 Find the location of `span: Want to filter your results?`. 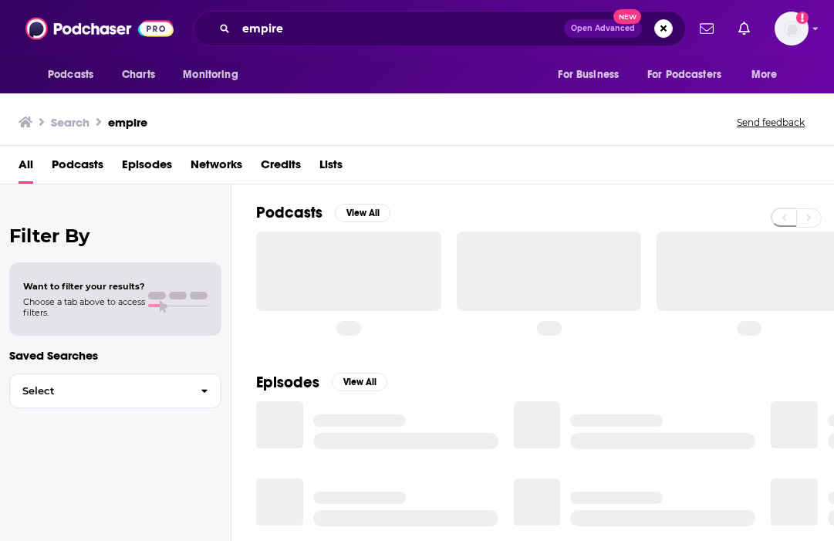

span: Want to filter your results? is located at coordinates (84, 286).